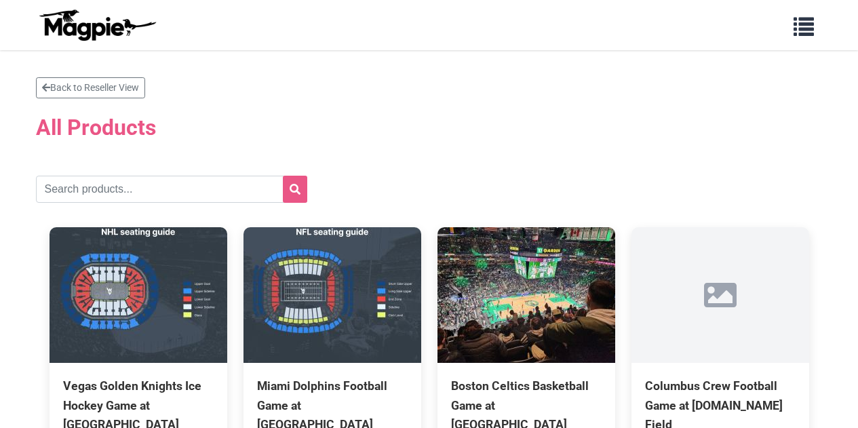 The image size is (858, 428). I want to click on img: logo-ab69f6fb50320c5b225c76a69d11143b.png, so click(97, 25).